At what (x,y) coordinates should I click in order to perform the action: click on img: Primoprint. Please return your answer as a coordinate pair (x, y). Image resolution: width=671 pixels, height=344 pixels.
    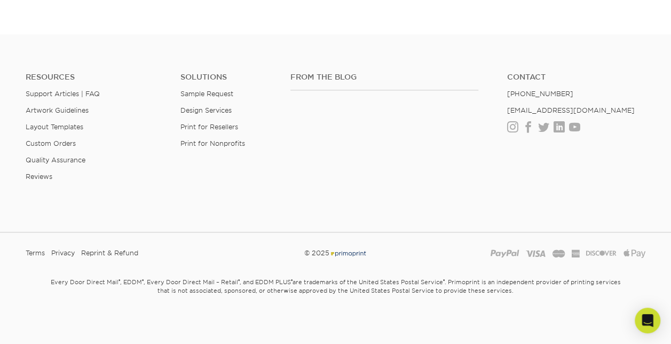
    Looking at the image, I should click on (348, 252).